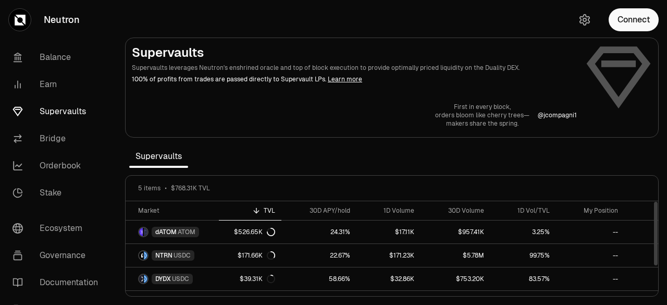  Describe the element at coordinates (250, 210) in the screenshot. I see `div: TVL` at that location.